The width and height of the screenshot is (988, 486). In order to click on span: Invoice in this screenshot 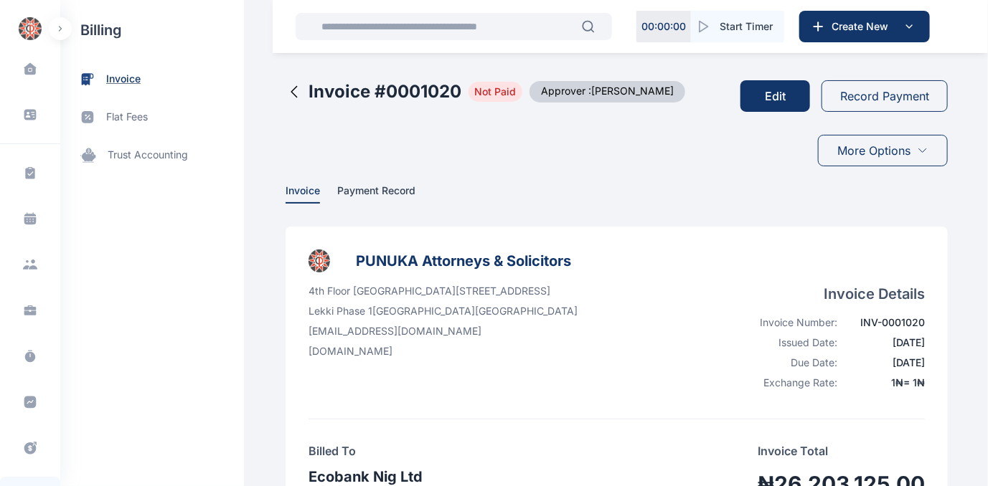, I will do `click(303, 192)`.